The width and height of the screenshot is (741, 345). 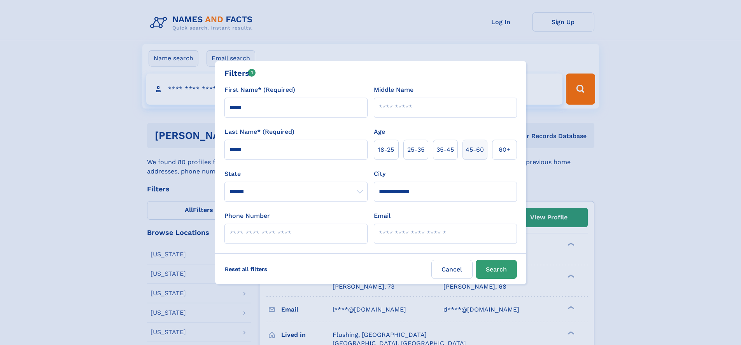 I want to click on label: Email, so click(x=382, y=216).